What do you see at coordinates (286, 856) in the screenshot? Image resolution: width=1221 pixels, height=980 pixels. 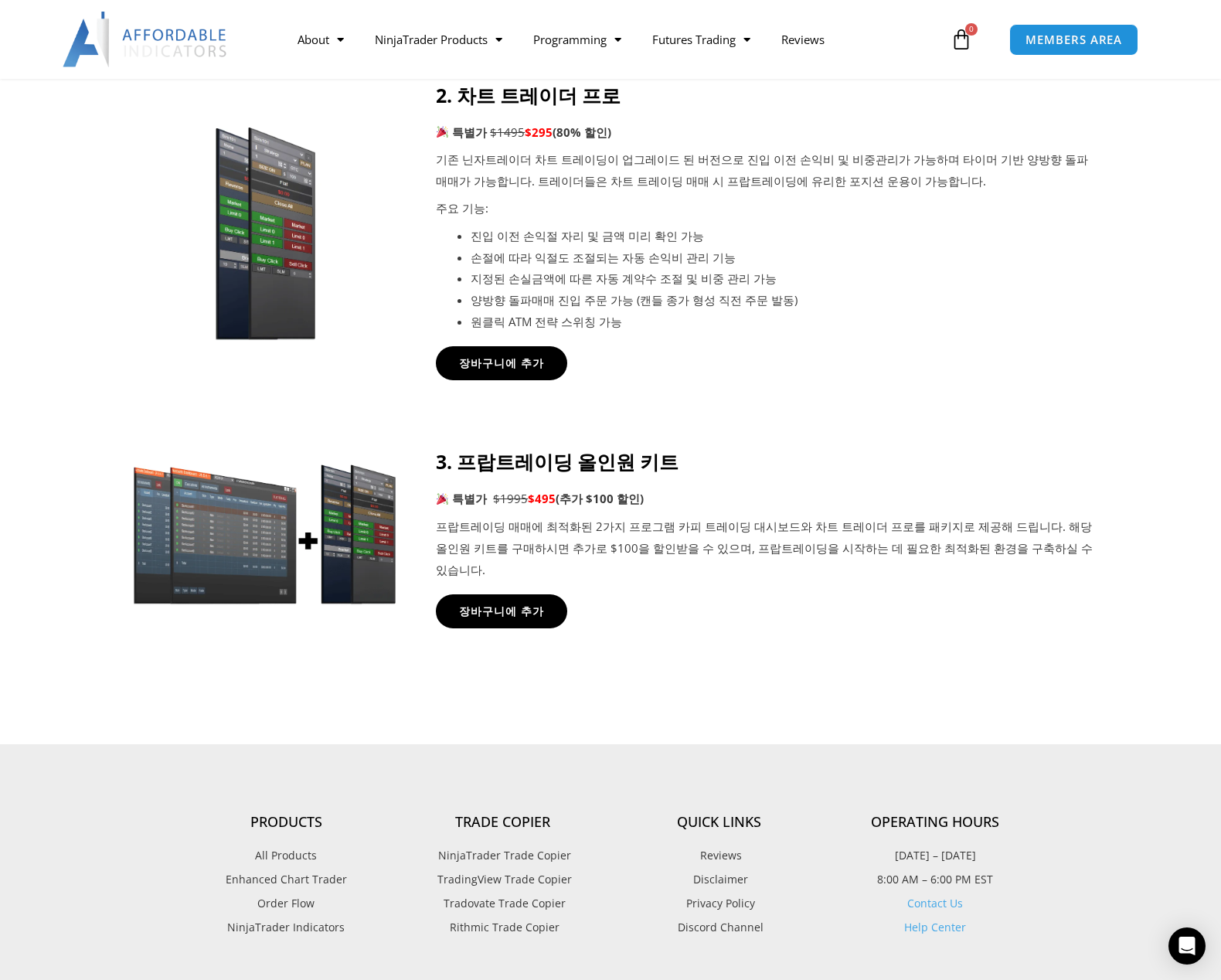 I see `span: All Products` at bounding box center [286, 856].